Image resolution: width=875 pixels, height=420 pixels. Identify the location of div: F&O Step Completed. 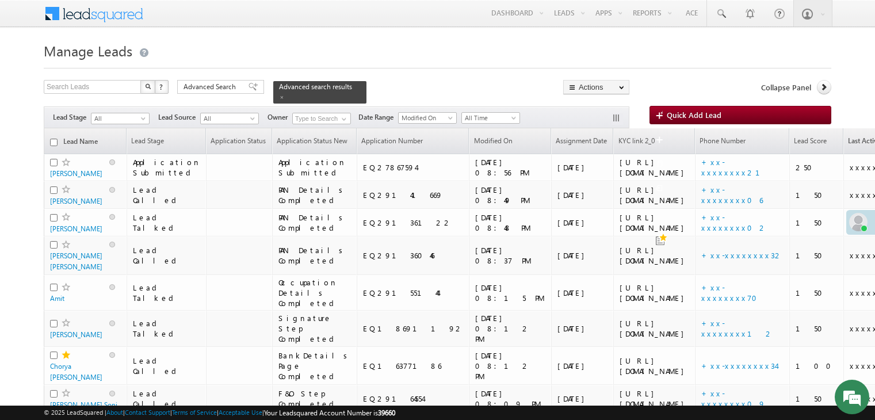
(315, 399).